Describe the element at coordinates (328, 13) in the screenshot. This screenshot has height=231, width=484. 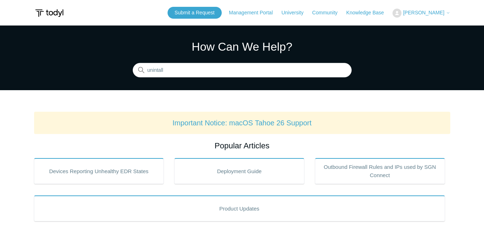
I see `a: Community` at that location.